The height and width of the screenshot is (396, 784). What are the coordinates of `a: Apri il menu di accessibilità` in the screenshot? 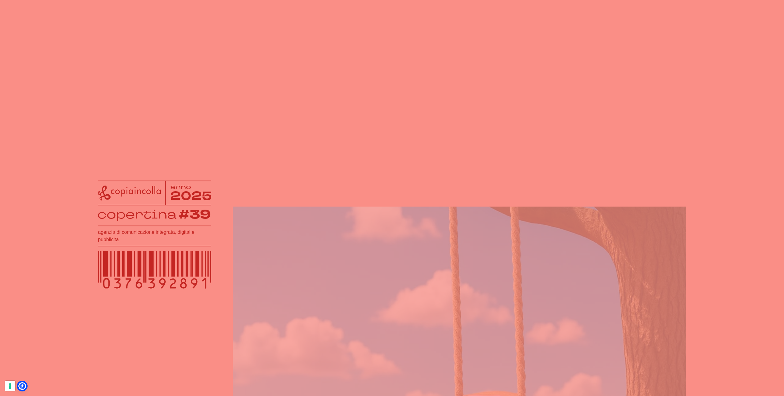 It's located at (22, 386).